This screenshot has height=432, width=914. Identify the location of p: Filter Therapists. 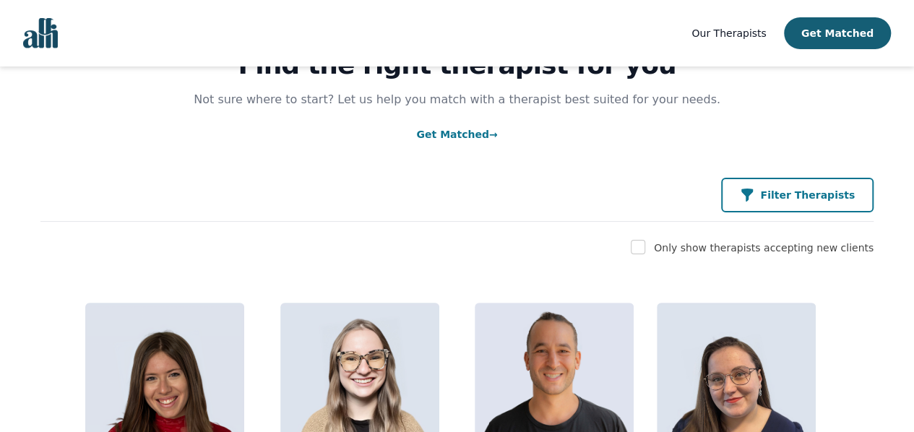
(807, 195).